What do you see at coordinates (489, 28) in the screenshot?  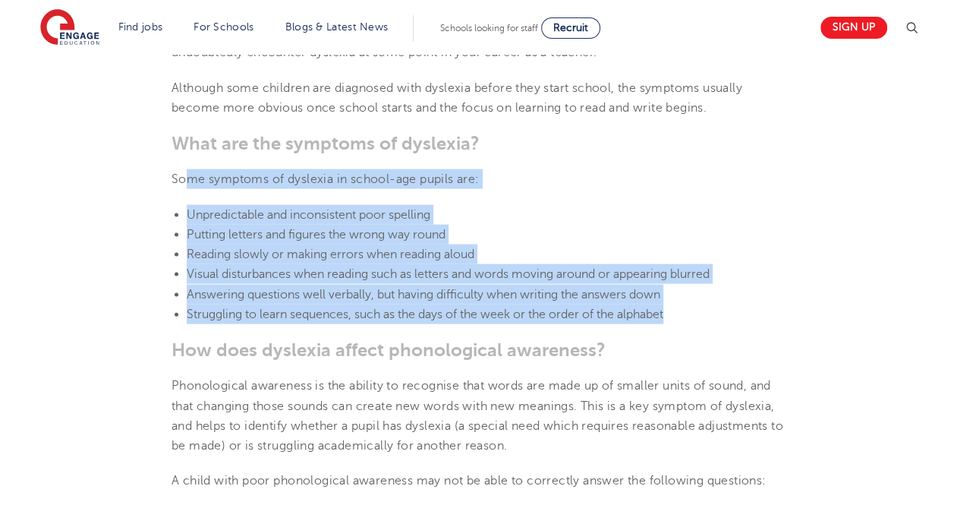 I see `span: Schools looking for staff` at bounding box center [489, 28].